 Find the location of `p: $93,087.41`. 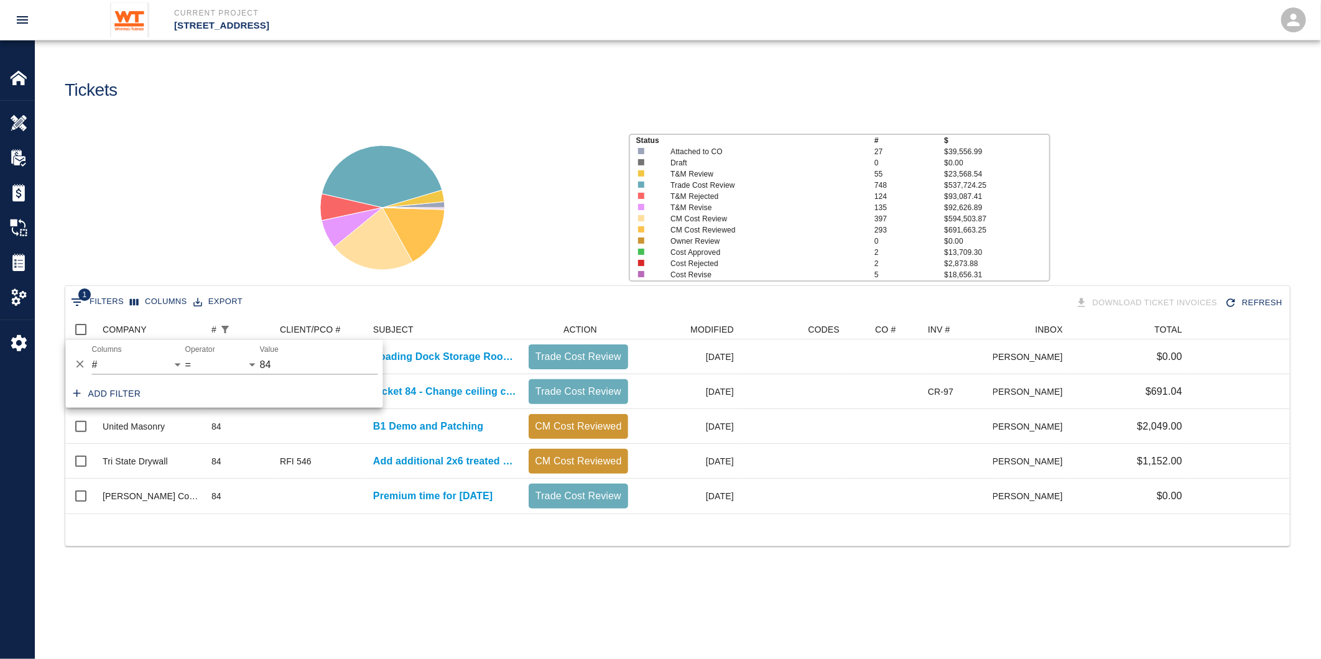

p: $93,087.41 is located at coordinates (996, 196).